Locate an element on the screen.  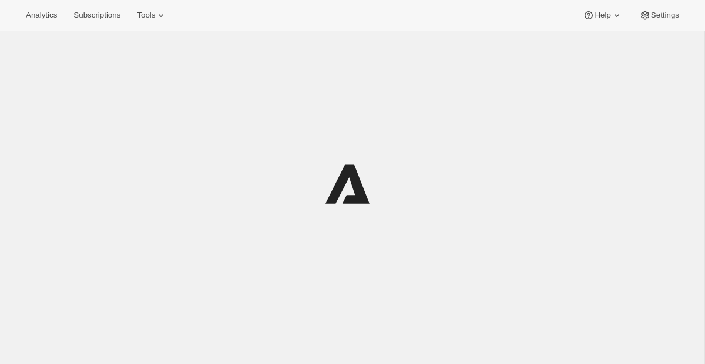
button: Settings is located at coordinates (659, 15).